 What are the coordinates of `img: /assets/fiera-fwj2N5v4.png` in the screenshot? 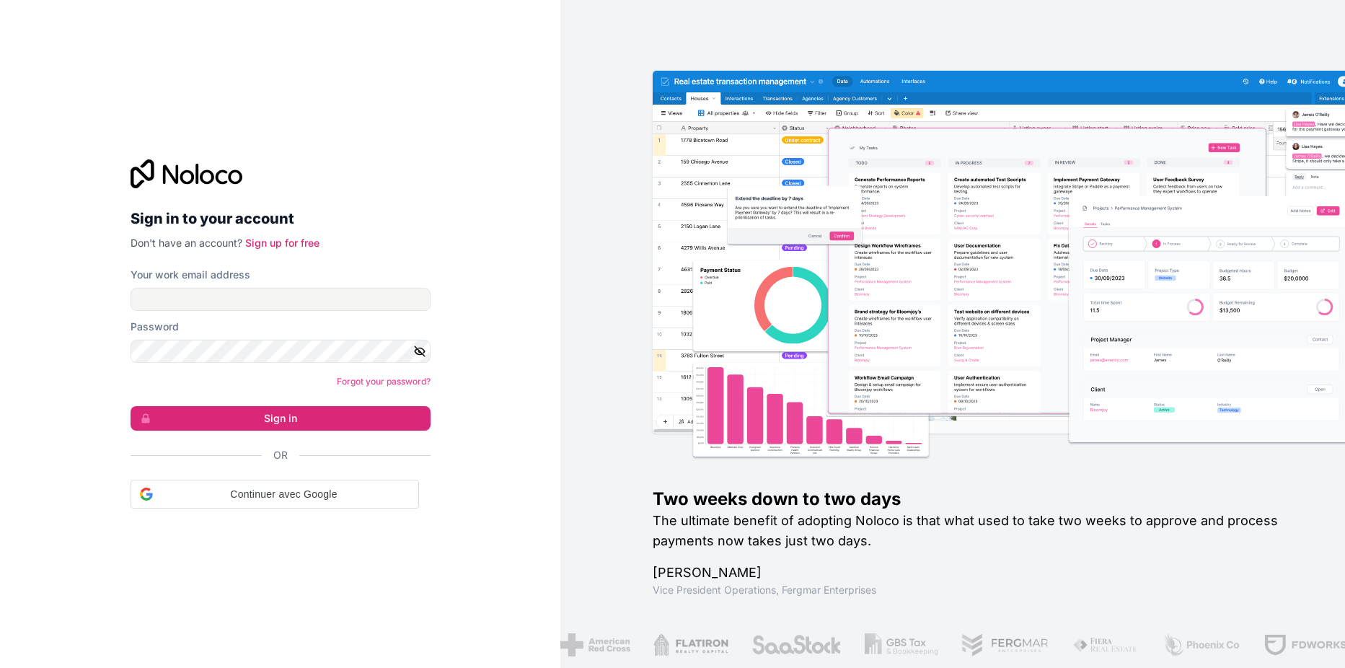 It's located at (1104, 645).